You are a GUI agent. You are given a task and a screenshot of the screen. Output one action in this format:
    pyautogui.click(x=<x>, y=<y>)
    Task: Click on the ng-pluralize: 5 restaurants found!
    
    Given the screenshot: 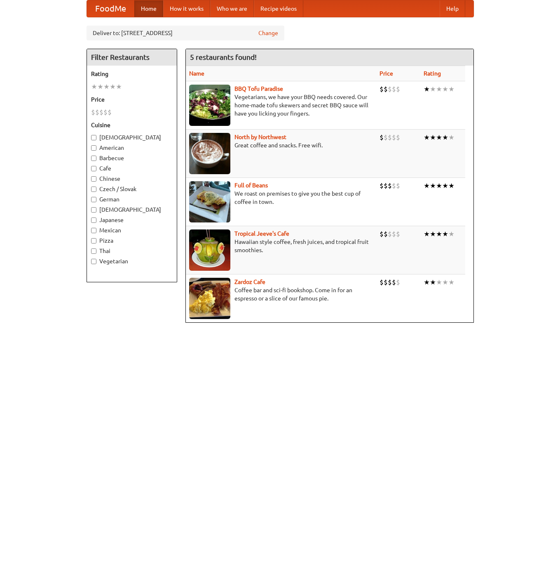 What is the action you would take?
    pyautogui.click(x=224, y=57)
    